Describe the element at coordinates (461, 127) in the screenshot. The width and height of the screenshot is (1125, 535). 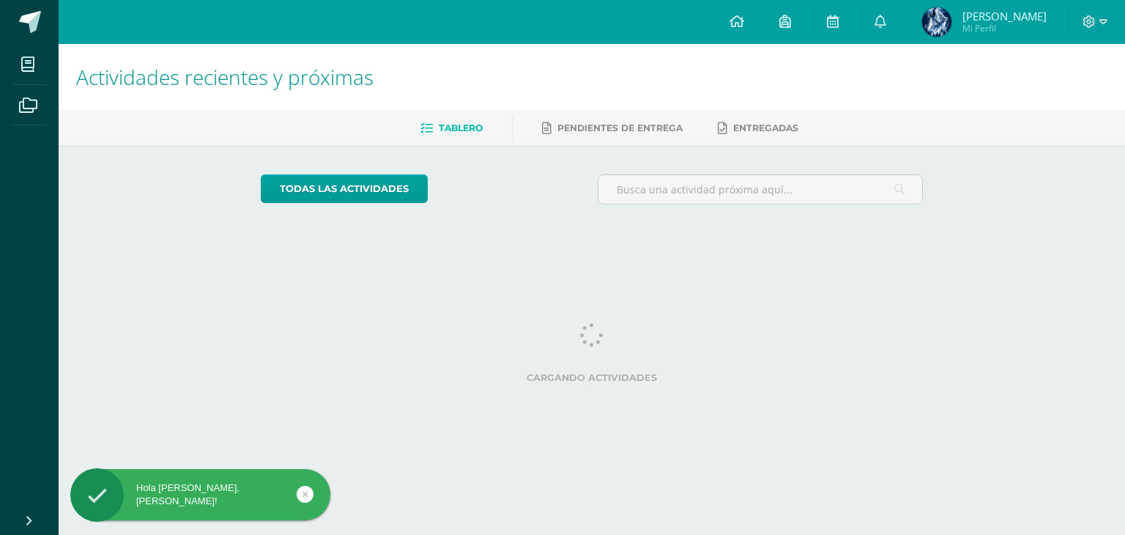
I see `span: Tablero` at that location.